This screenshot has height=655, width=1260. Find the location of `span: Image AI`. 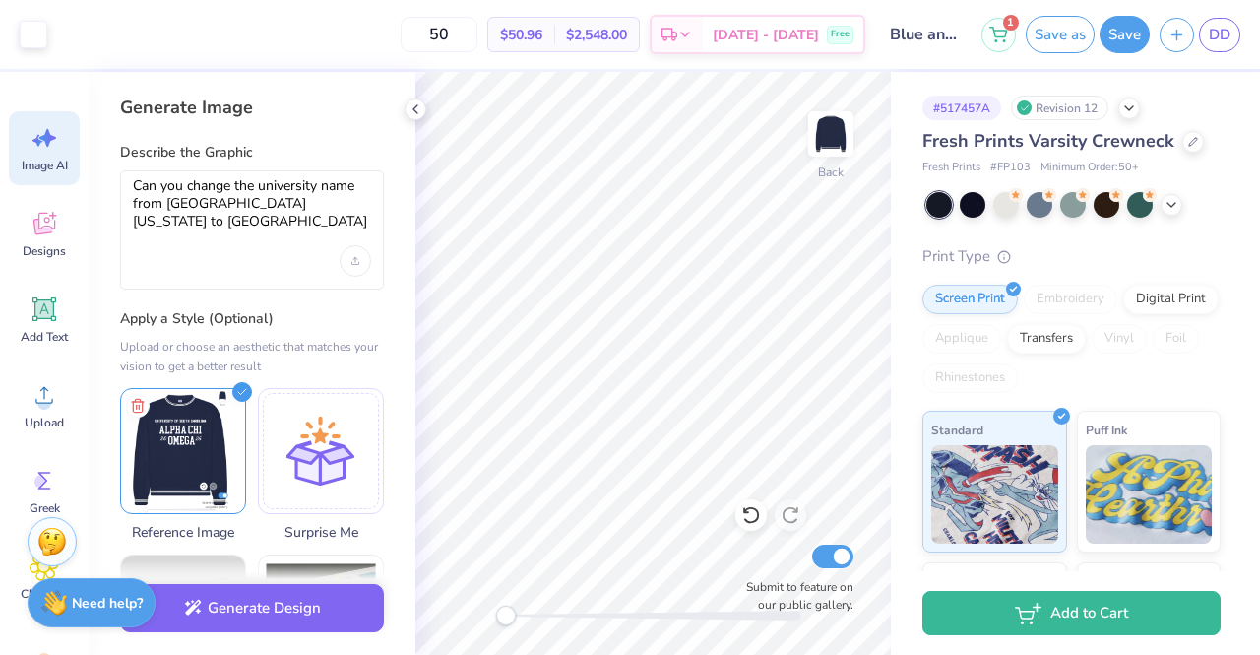

span: Image AI is located at coordinates (44, 165).